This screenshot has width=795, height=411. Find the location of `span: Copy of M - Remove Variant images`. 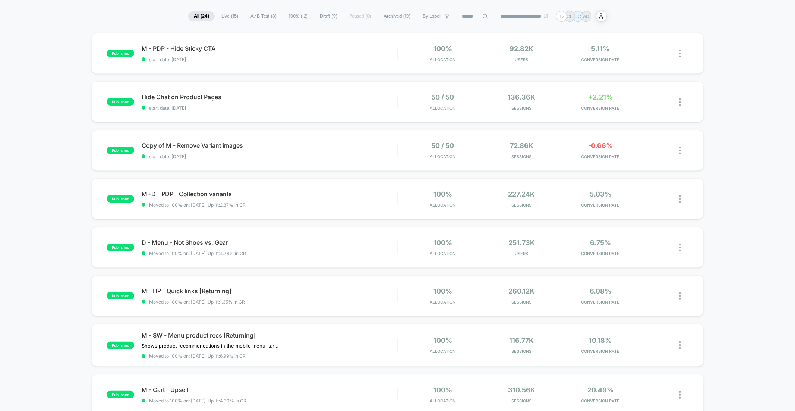

span: Copy of M - Remove Variant images is located at coordinates (269, 145).